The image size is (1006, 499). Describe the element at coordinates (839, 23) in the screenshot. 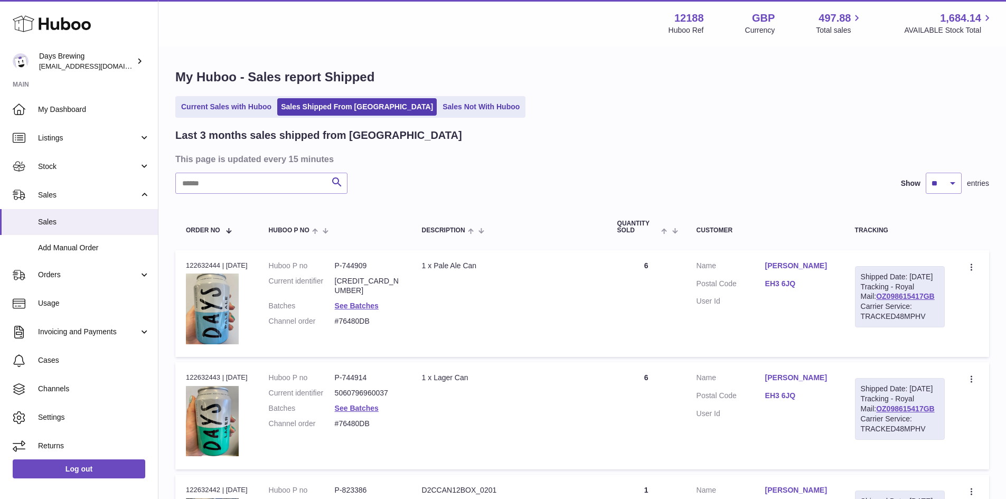

I see `a: 497.88 Total sales` at that location.